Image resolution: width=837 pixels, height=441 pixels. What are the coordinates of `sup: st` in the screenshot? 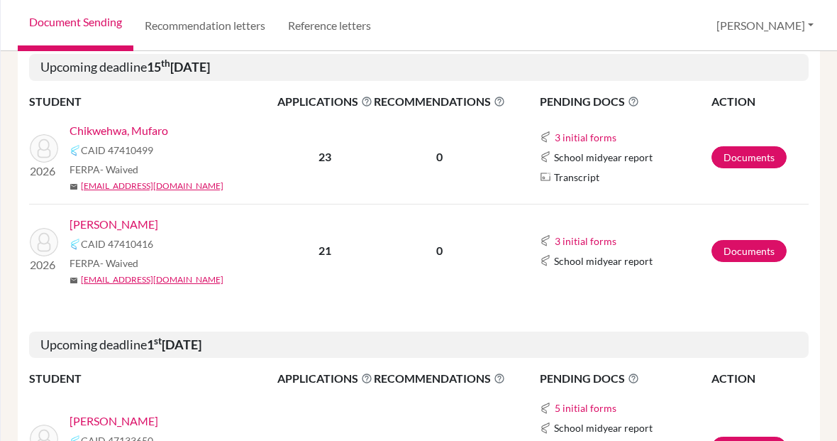 It's located at (157, 341).